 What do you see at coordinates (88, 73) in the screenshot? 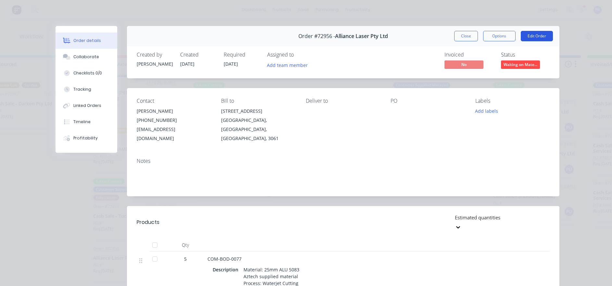
I see `div: Checklists 0/0` at bounding box center [88, 73].